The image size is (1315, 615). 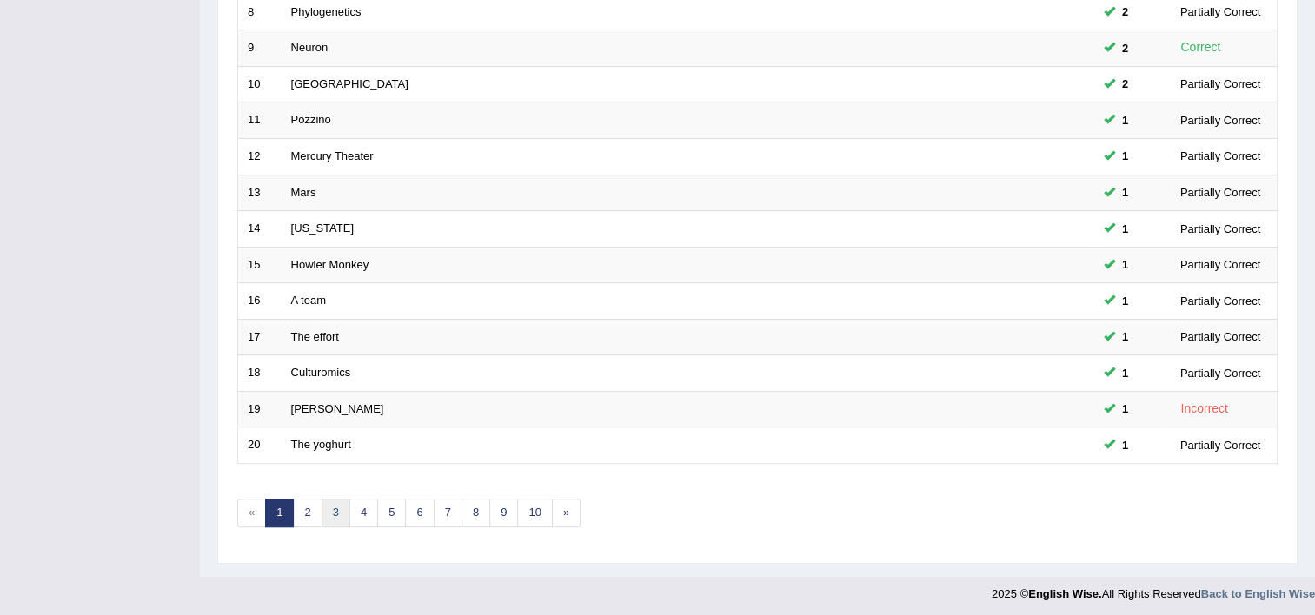 What do you see at coordinates (260, 229) in the screenshot?
I see `td: 14` at bounding box center [260, 229].